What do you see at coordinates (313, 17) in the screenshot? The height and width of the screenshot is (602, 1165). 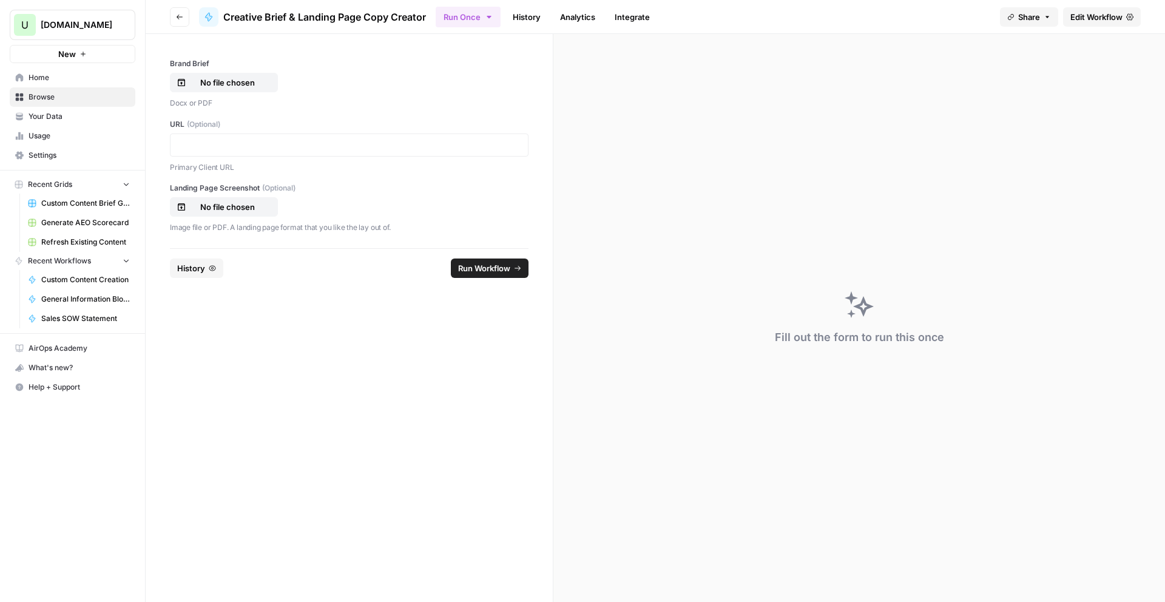 I see `a: Creative Brief & Landing Page Copy Creator` at bounding box center [313, 17].